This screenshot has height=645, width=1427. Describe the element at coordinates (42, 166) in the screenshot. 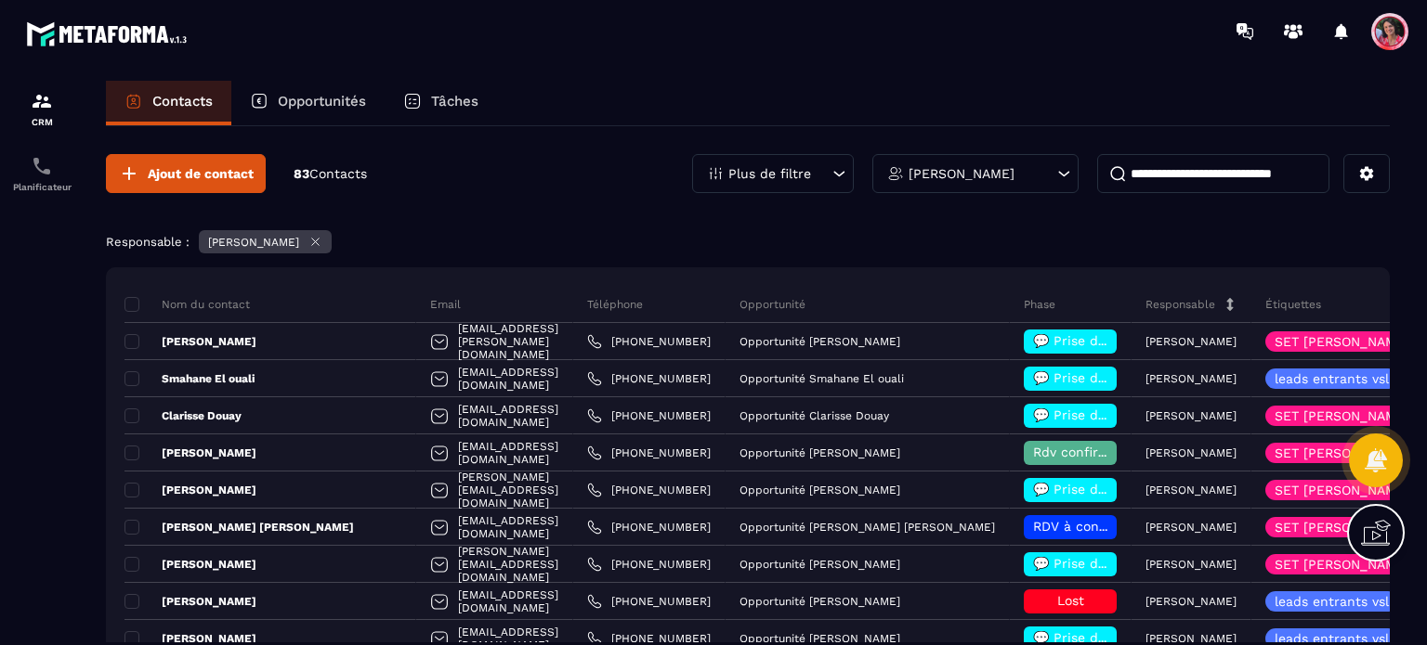

I see `img: scheduler` at that location.